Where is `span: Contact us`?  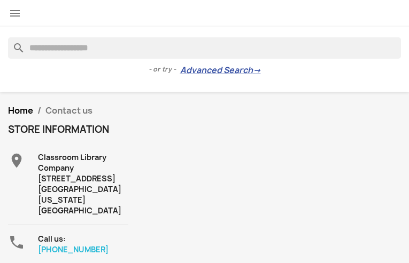
span: Contact us is located at coordinates (69, 111).